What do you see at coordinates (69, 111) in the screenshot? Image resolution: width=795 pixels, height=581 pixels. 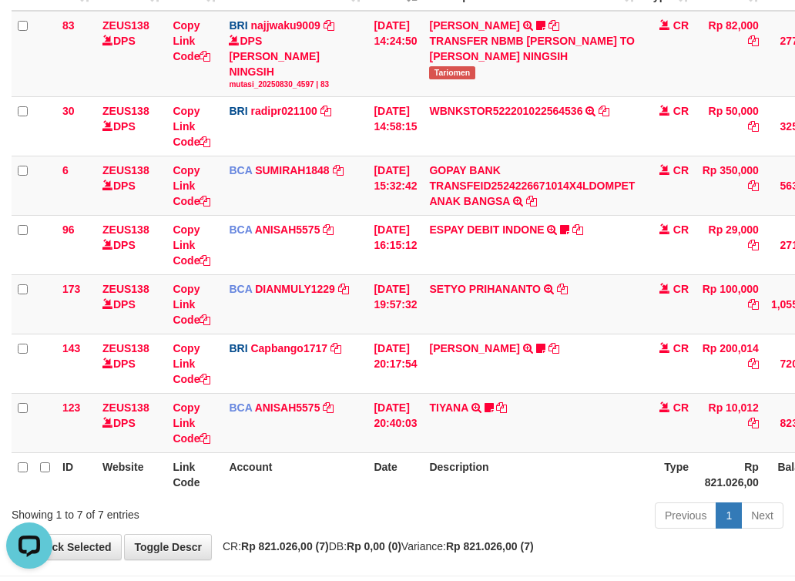 I see `span: 30` at bounding box center [69, 111].